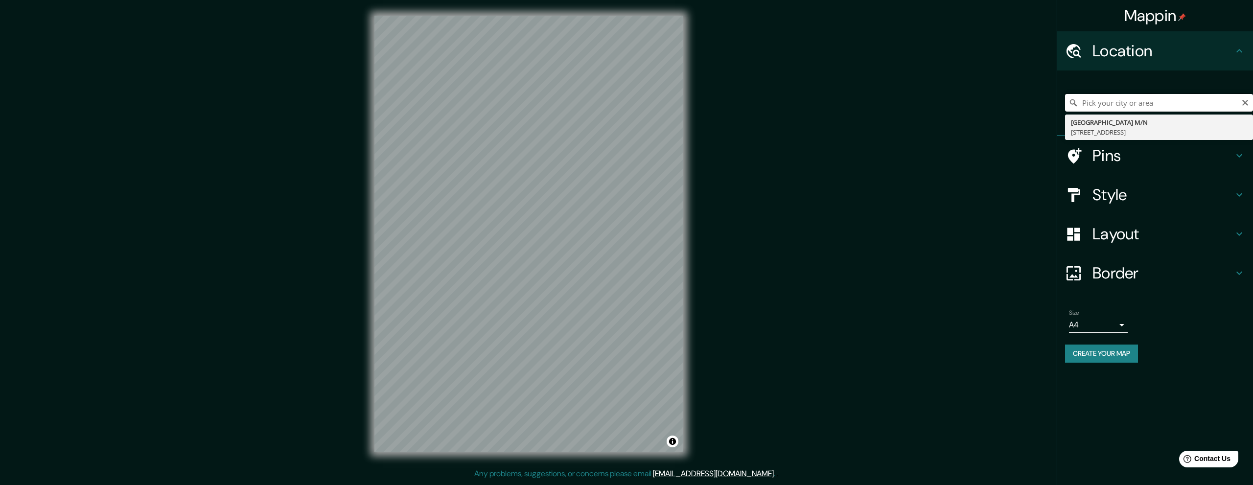  What do you see at coordinates (1163, 195) in the screenshot?
I see `h4: Style` at bounding box center [1163, 195].